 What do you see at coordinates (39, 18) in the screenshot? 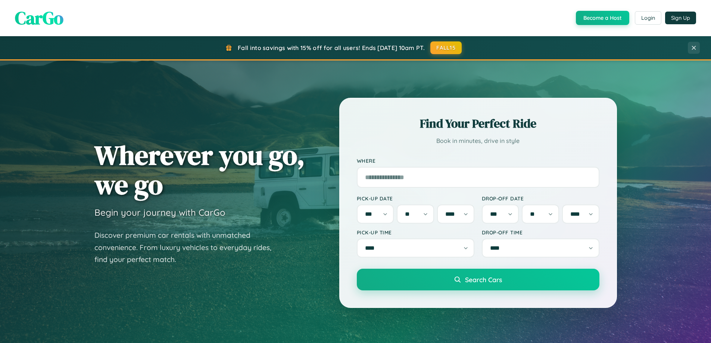
I see `span: CarGo` at bounding box center [39, 18].